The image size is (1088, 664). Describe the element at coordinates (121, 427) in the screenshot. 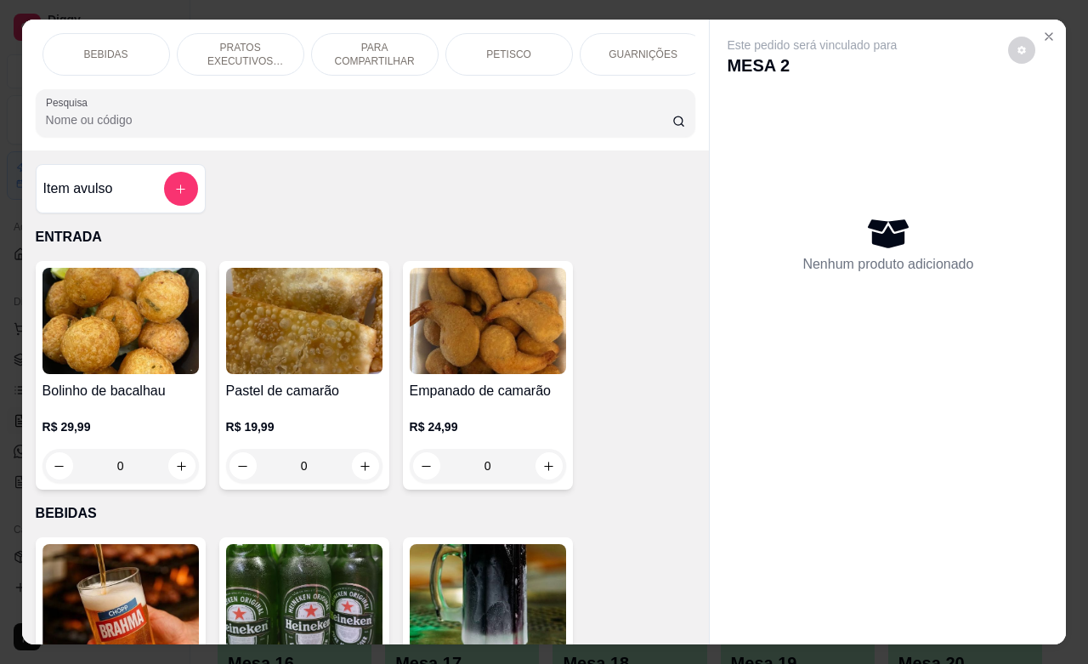

I see `p: R$ 29,99` at that location.